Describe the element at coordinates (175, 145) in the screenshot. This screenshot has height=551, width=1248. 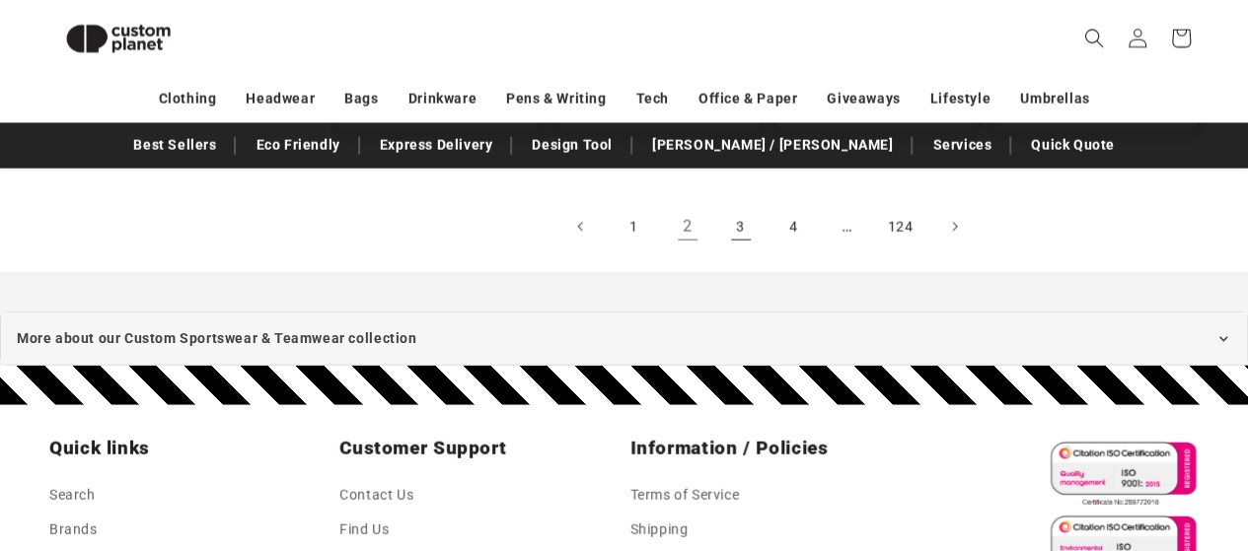
I see `a: Best Sellers` at that location.